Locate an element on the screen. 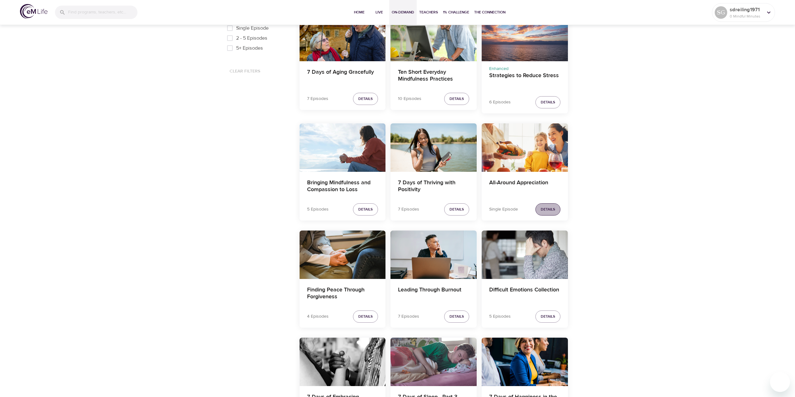 Image resolution: width=795 pixels, height=397 pixels. h4: Finding Peace Through Forgiveness is located at coordinates (343, 294).